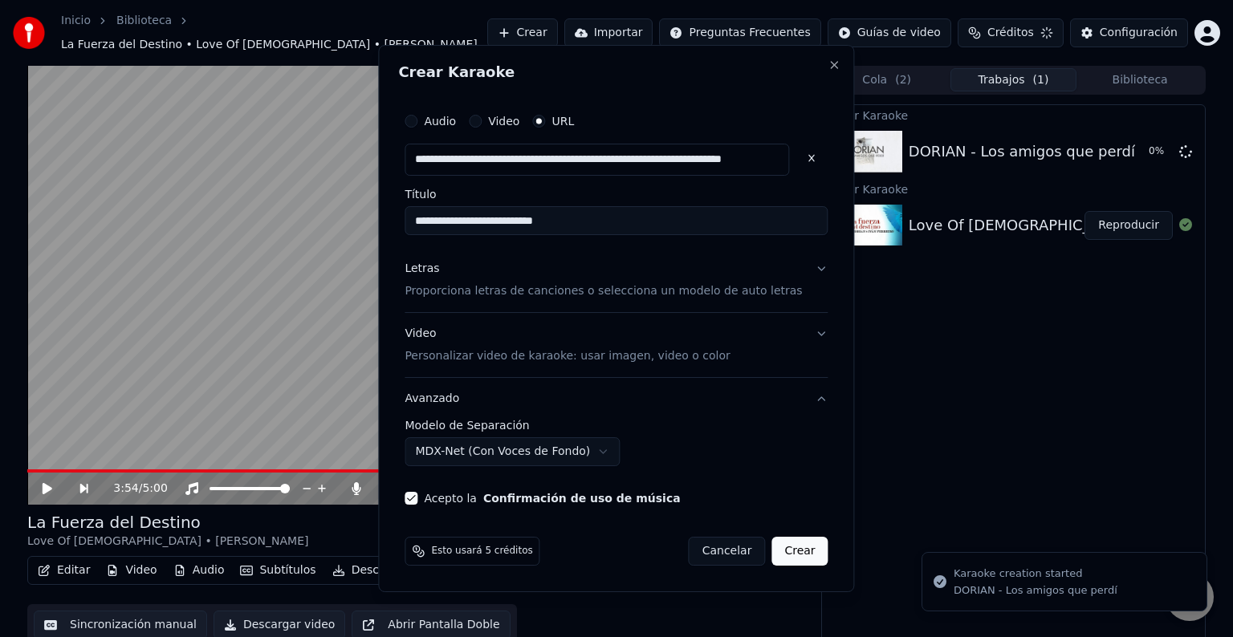  Describe the element at coordinates (616, 399) in the screenshot. I see `button: Avanzado` at that location.